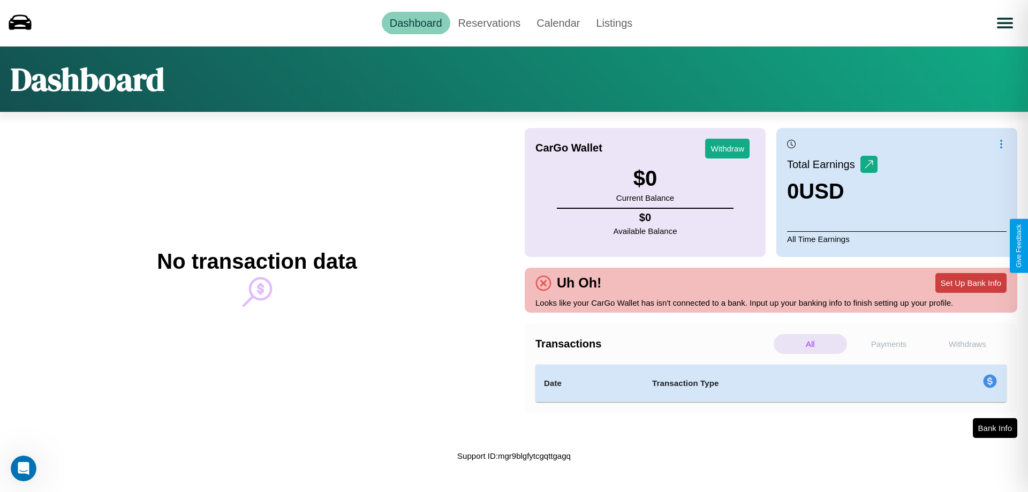 This screenshot has width=1028, height=492. I want to click on div: Give Feedback, so click(1019, 246).